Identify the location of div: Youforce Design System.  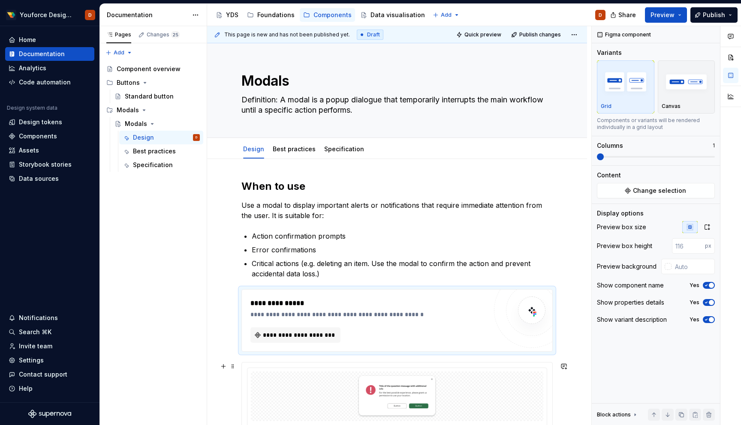
(47, 15).